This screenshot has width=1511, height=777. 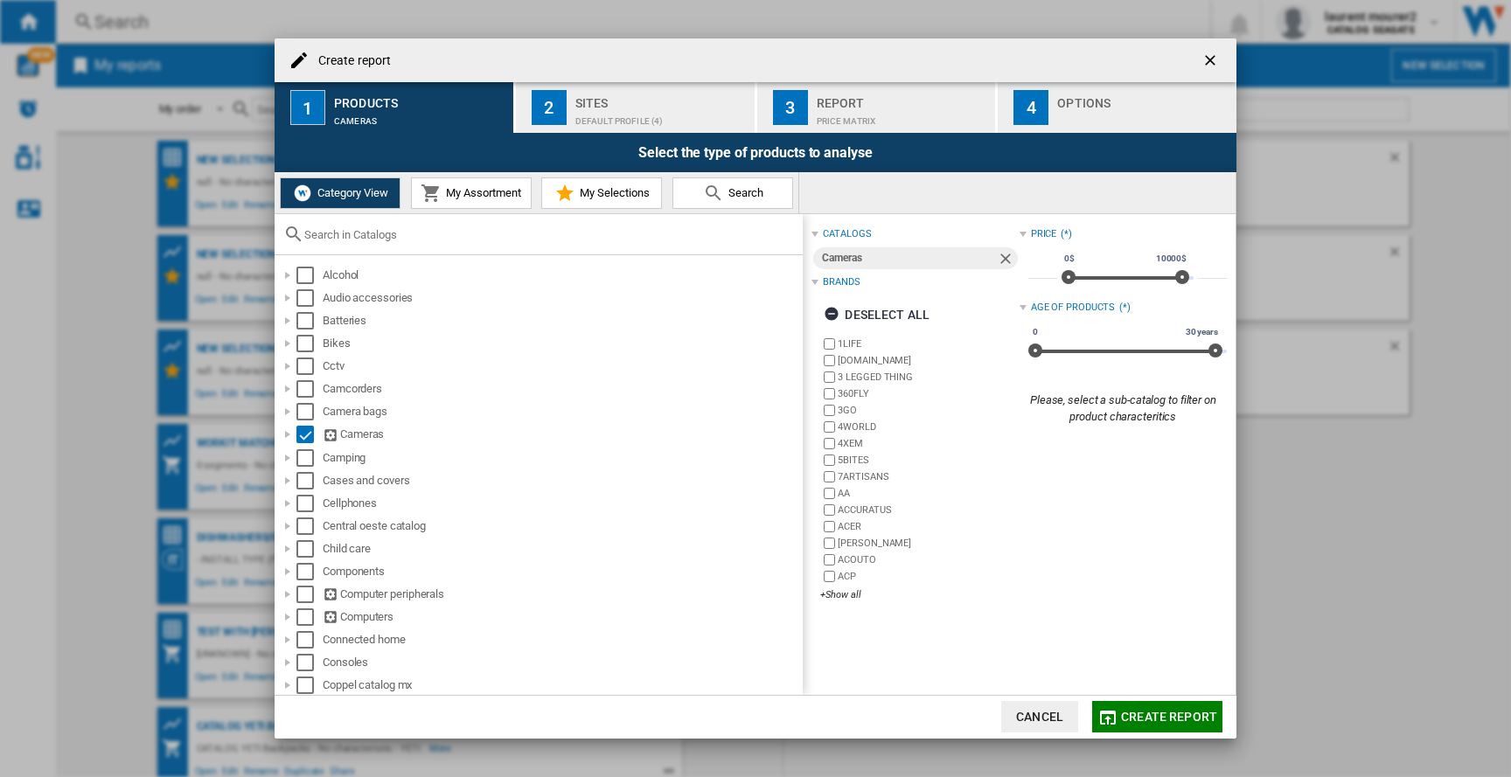 I want to click on label: ACP, so click(x=928, y=576).